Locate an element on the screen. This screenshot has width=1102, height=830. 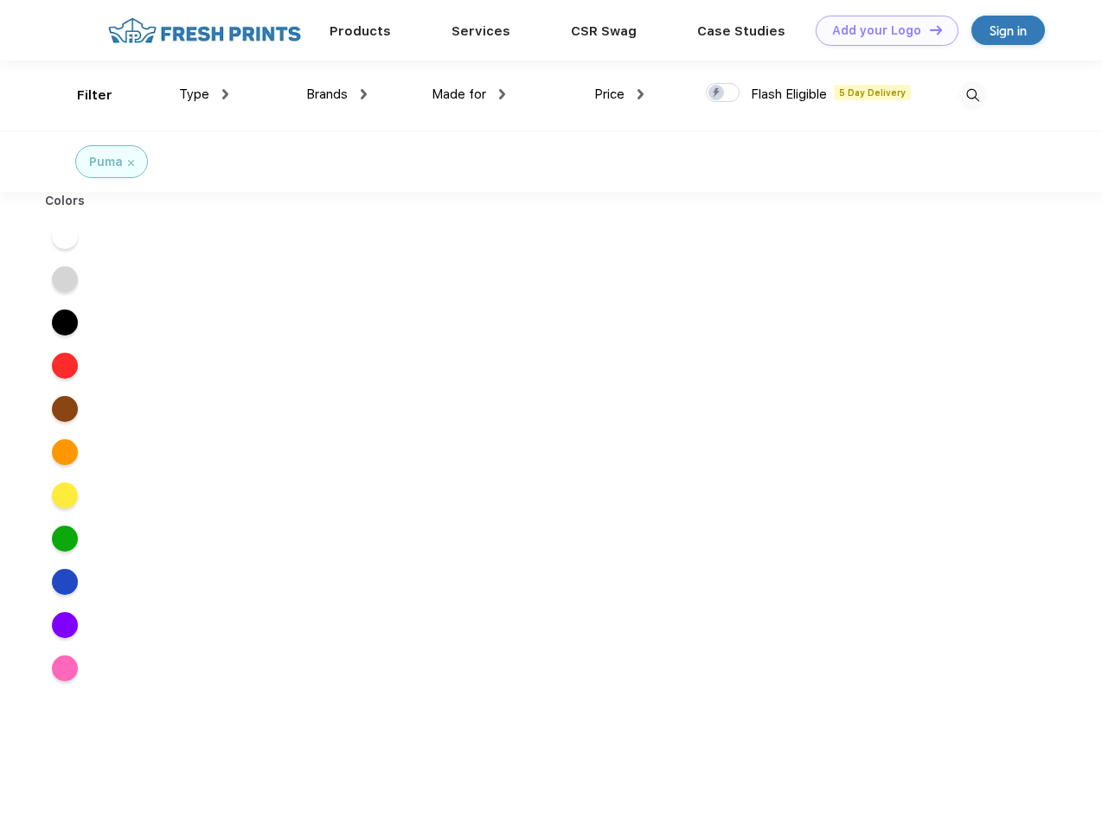
img: filter_cancel.svg is located at coordinates (131, 163).